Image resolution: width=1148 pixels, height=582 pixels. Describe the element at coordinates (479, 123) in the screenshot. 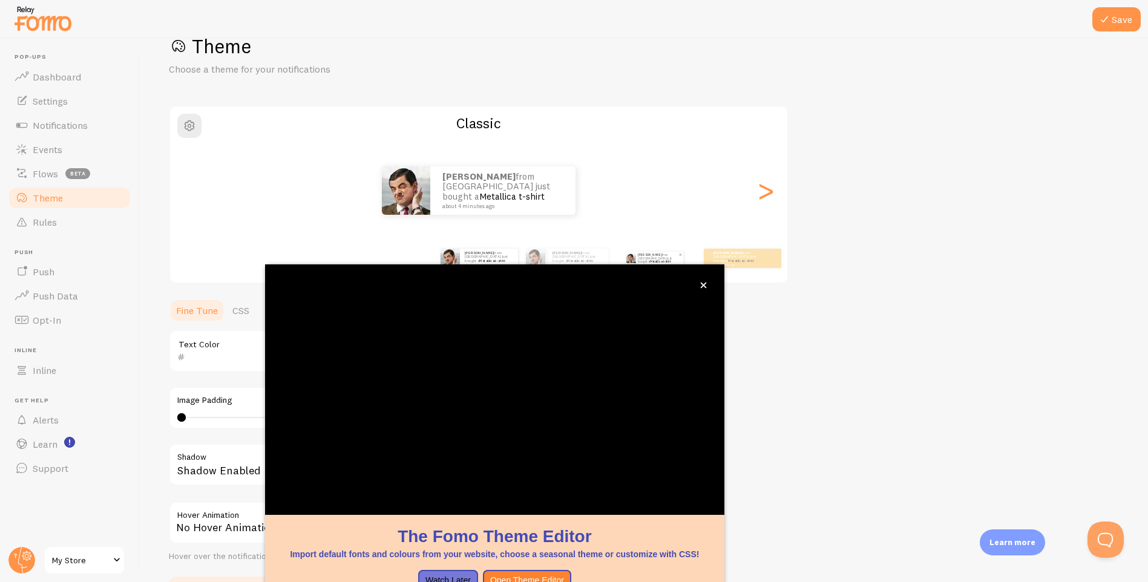

I see `h2: Classic` at that location.